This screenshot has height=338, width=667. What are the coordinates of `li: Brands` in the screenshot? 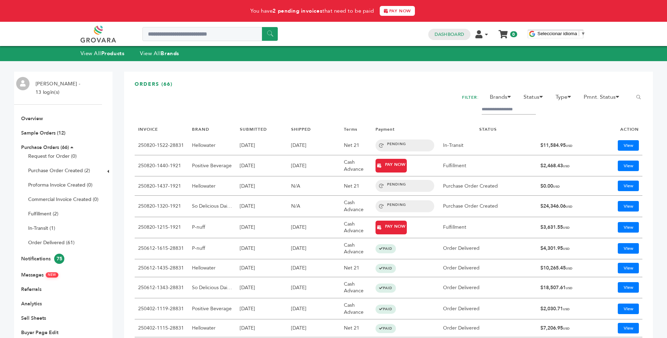 It's located at (503, 99).